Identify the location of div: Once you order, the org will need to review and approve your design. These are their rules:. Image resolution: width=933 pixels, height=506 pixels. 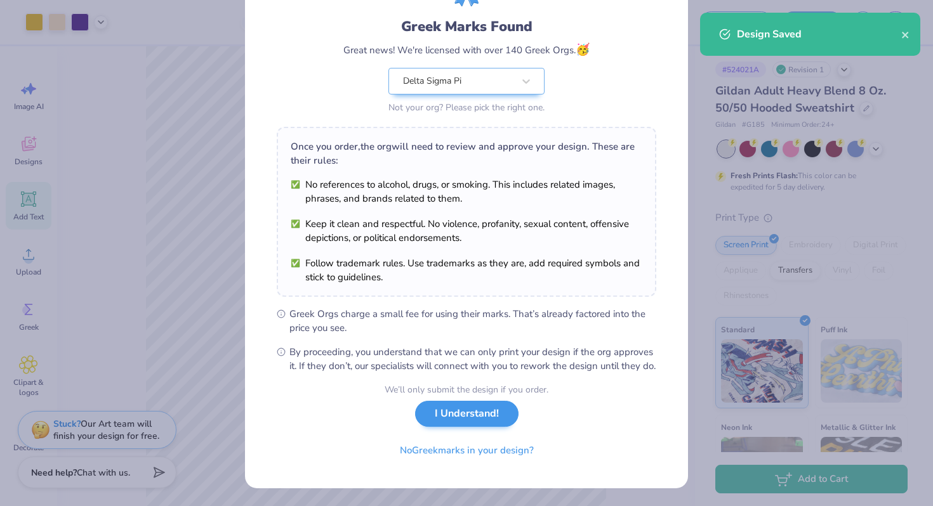
(466, 154).